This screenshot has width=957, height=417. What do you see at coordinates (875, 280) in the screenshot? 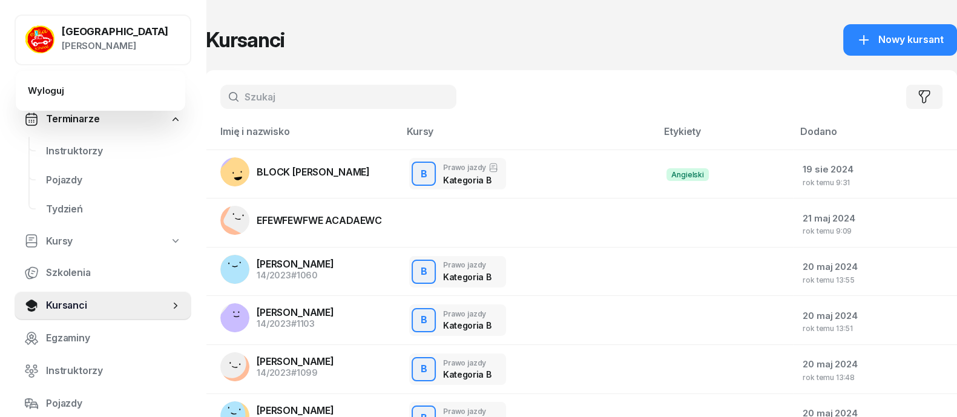
I see `div: rok temu 13:55` at bounding box center [875, 280].